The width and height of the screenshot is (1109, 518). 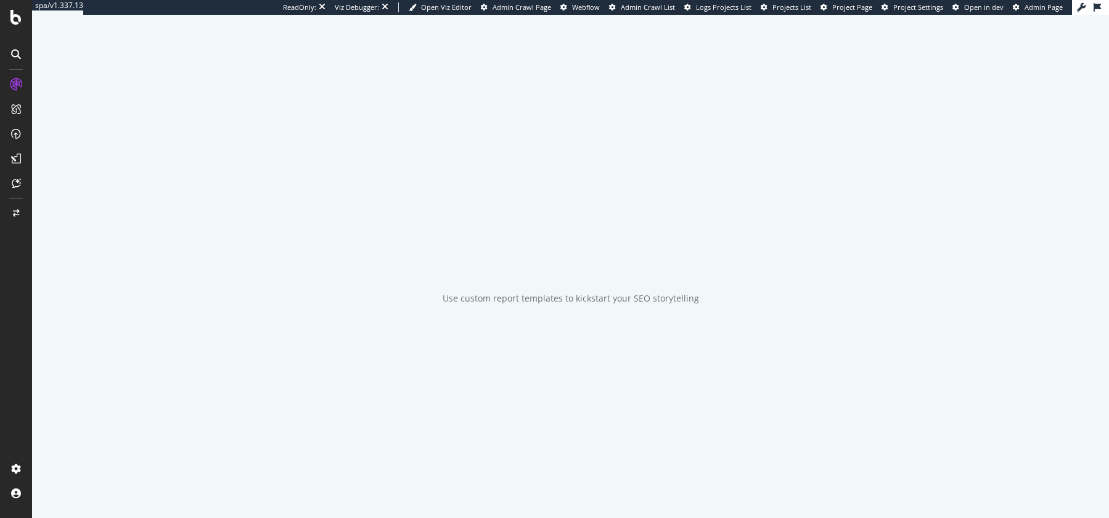 What do you see at coordinates (718, 7) in the screenshot?
I see `a: Logs Projects List` at bounding box center [718, 7].